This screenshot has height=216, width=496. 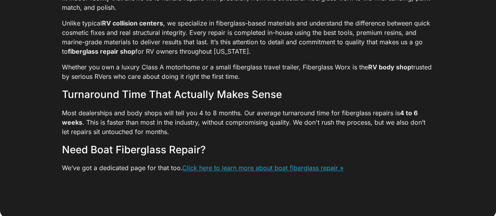 What do you see at coordinates (240, 118) in the screenshot?
I see `strong: 4 to 6 weeks` at bounding box center [240, 118].